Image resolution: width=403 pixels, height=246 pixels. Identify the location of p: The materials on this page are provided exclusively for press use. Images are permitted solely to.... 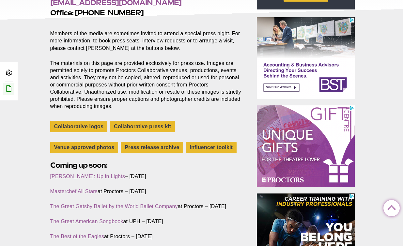
(146, 85).